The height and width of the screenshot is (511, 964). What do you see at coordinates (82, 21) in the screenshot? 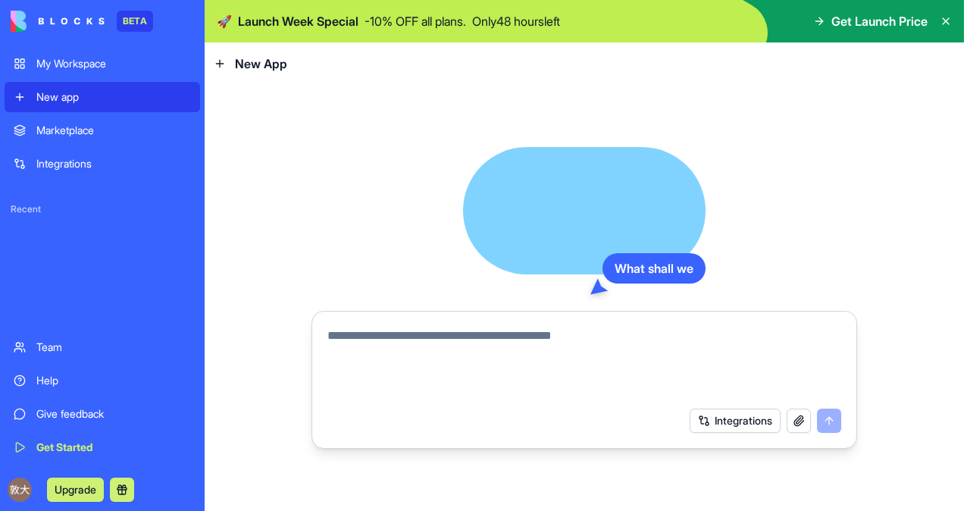
I see `a: BETA` at bounding box center [82, 21].